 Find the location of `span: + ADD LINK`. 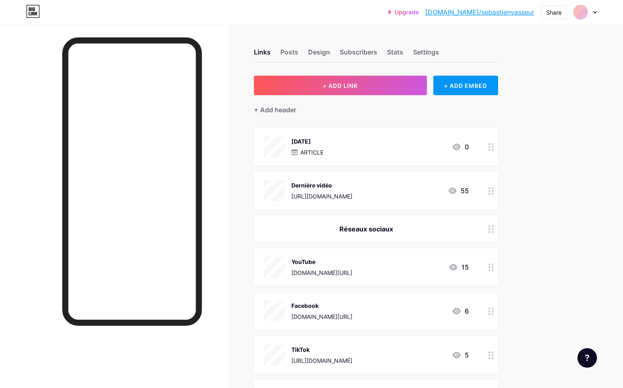

span: + ADD LINK is located at coordinates (340, 85).